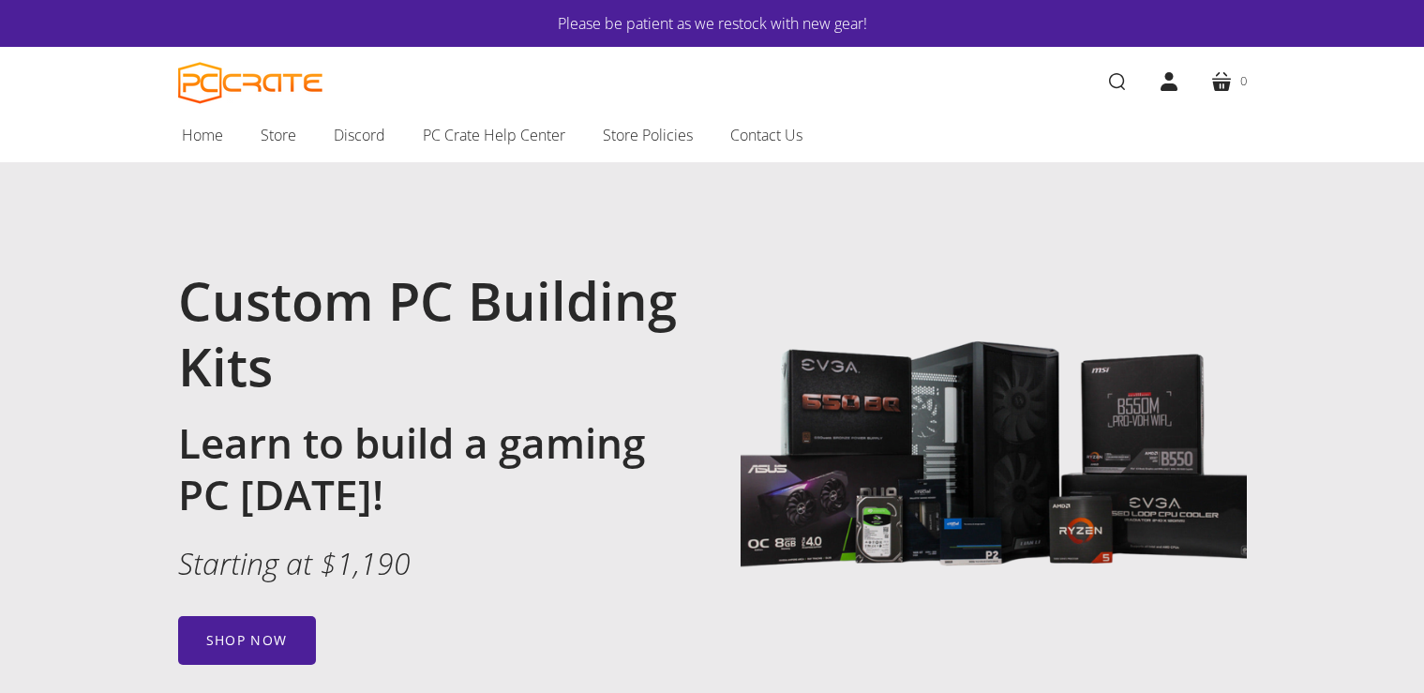  Describe the element at coordinates (431, 333) in the screenshot. I see `h1: Custom PC Building Kits` at that location.